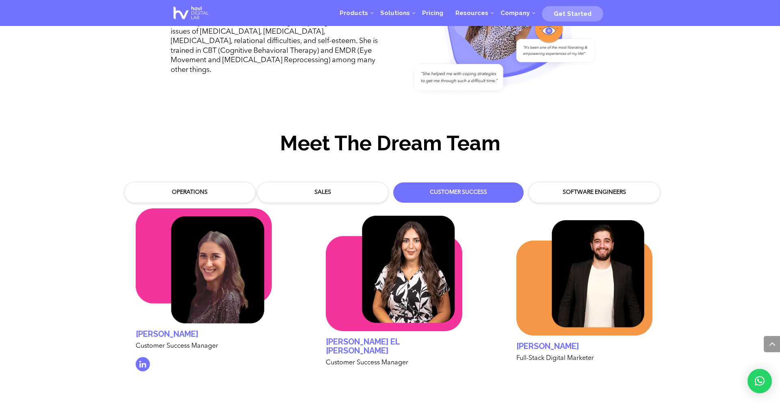  Describe the element at coordinates (190, 192) in the screenshot. I see `div: Operations` at that location.